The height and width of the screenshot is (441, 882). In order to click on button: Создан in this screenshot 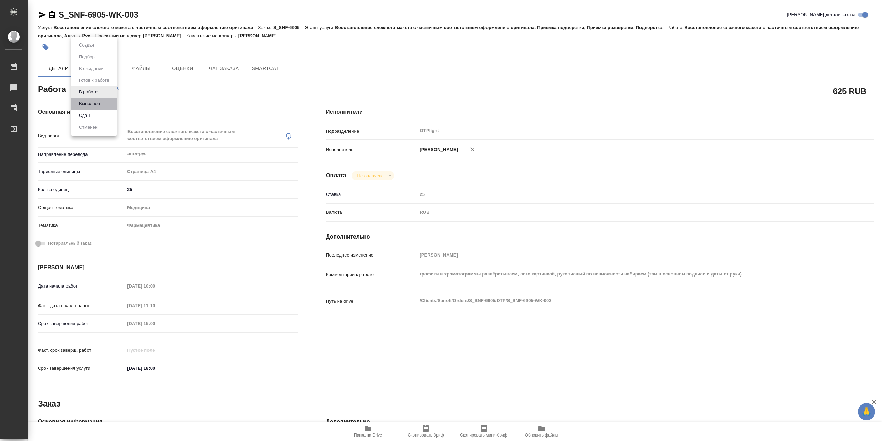, I will do `click(86, 45)`.